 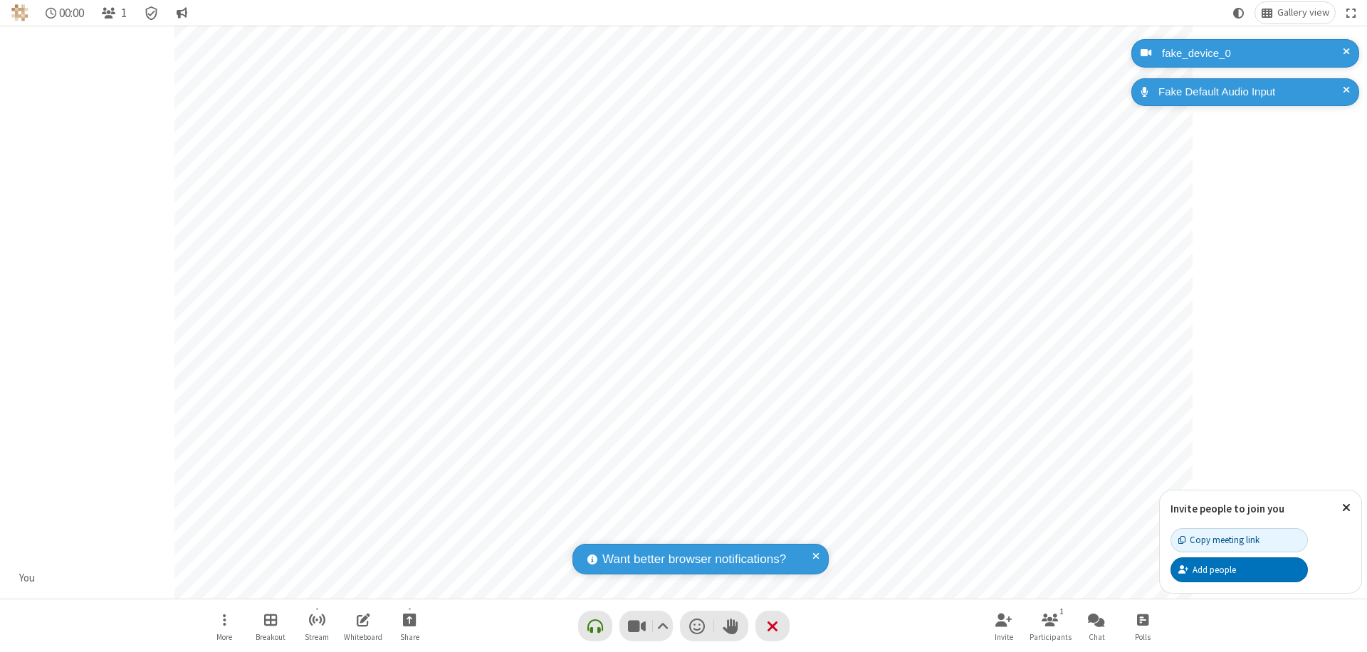 I want to click on button: Open menu, so click(x=224, y=626).